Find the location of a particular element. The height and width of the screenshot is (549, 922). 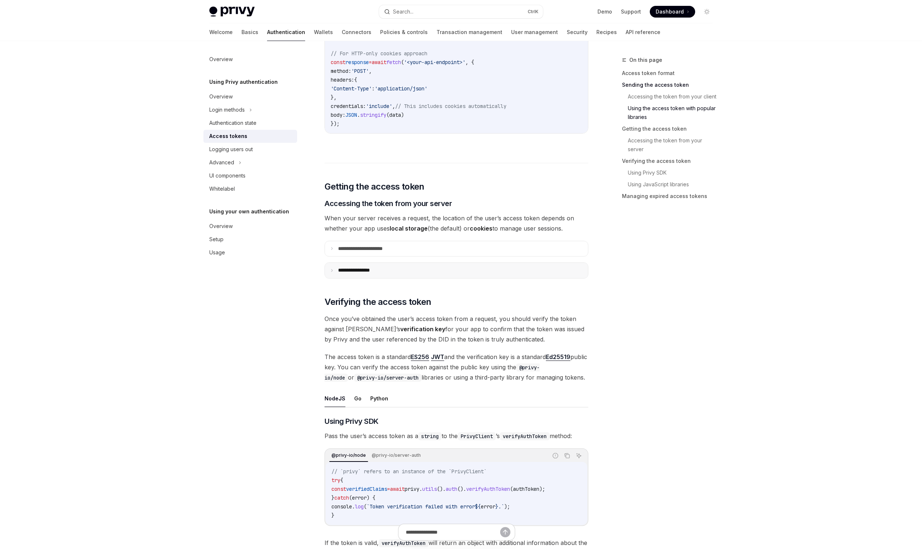

a: Security is located at coordinates (577, 32).